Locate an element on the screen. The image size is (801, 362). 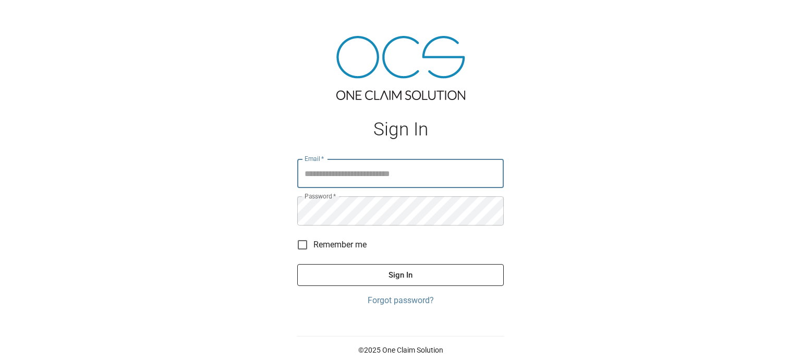
label: Password is located at coordinates (320, 196).